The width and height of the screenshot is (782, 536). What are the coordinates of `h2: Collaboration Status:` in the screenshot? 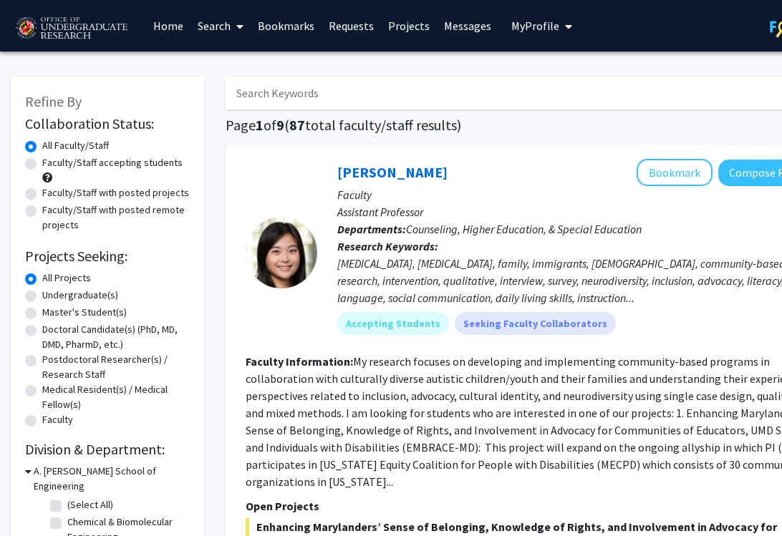 It's located at (107, 124).